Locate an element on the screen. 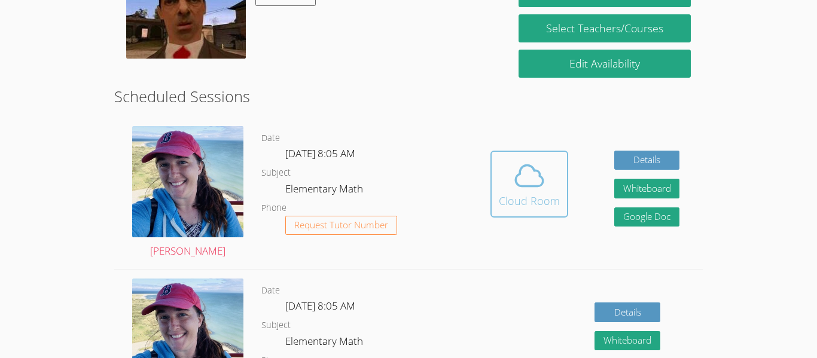  a: Google Doc is located at coordinates (647, 217).